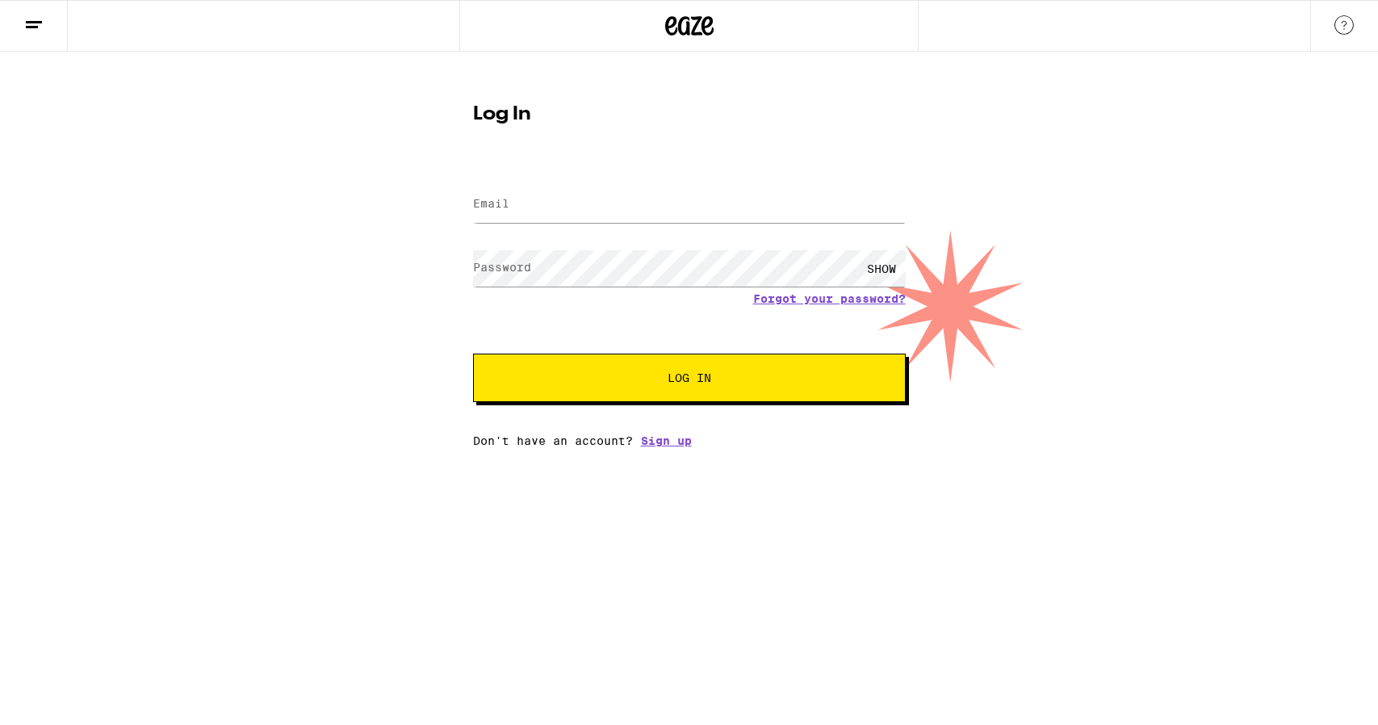 This screenshot has width=1378, height=725. Describe the element at coordinates (881, 268) in the screenshot. I see `div: SHOW` at that location.